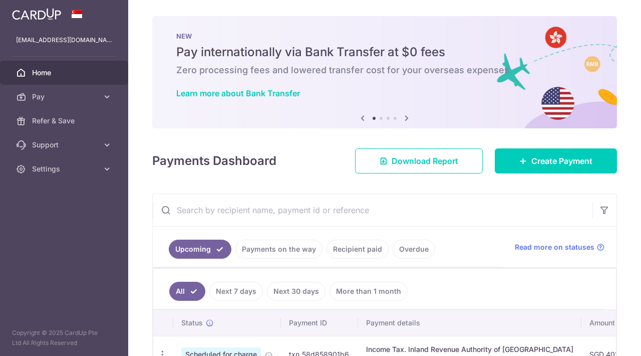  What do you see at coordinates (65, 97) in the screenshot?
I see `span: Pay` at bounding box center [65, 97].